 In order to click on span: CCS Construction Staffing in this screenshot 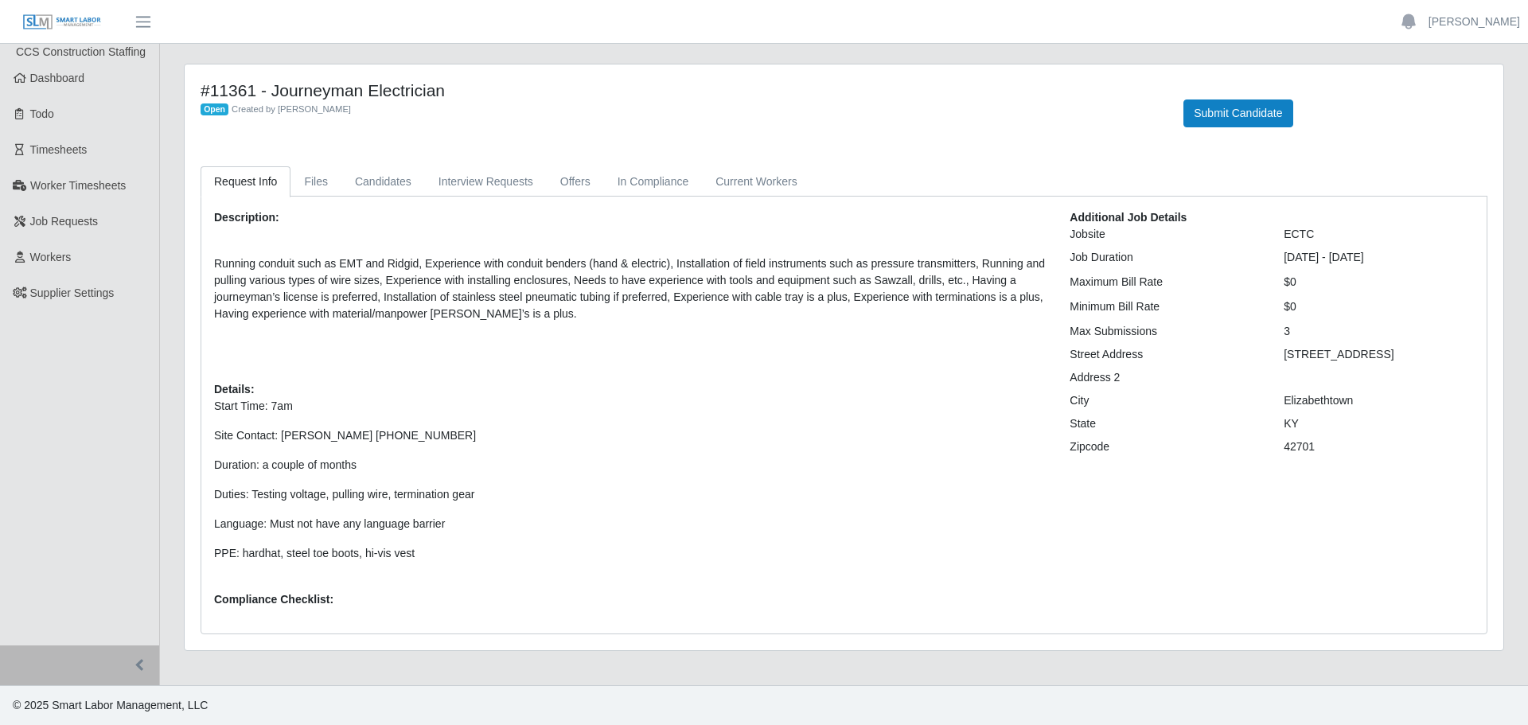, I will do `click(80, 52)`.